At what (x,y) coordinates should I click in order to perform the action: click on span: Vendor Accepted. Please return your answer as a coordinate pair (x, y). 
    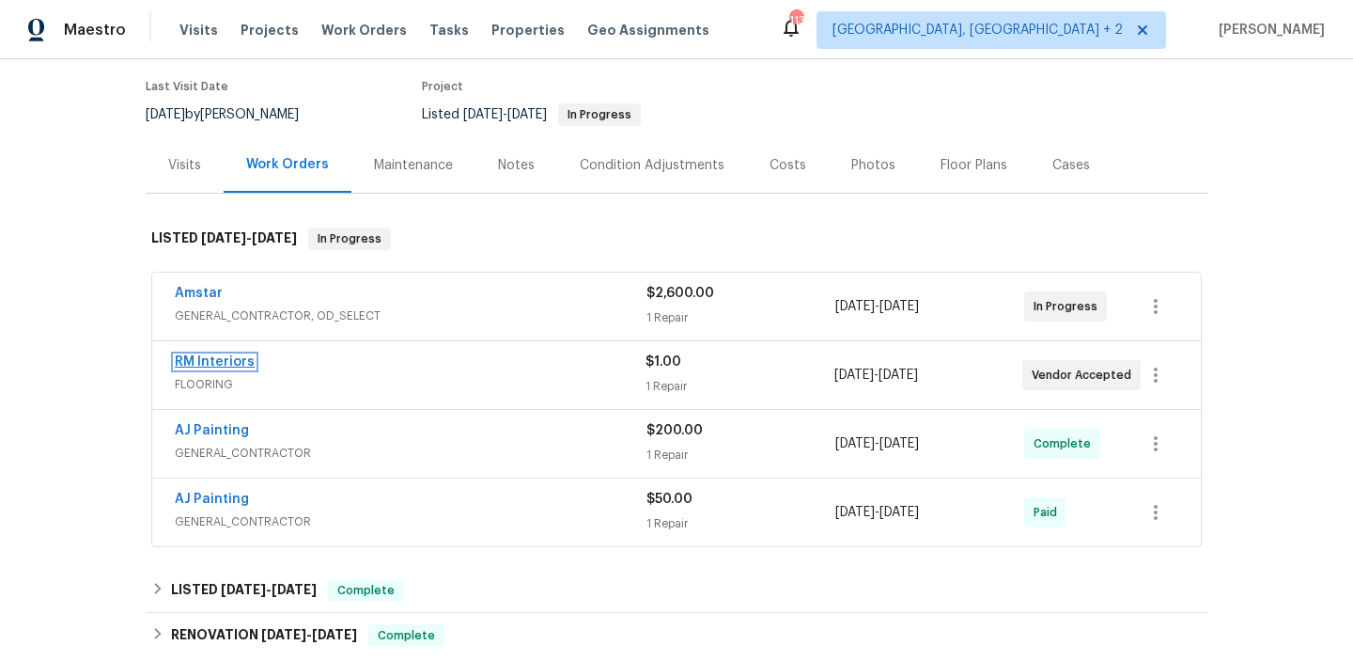
    Looking at the image, I should click on (1085, 375).